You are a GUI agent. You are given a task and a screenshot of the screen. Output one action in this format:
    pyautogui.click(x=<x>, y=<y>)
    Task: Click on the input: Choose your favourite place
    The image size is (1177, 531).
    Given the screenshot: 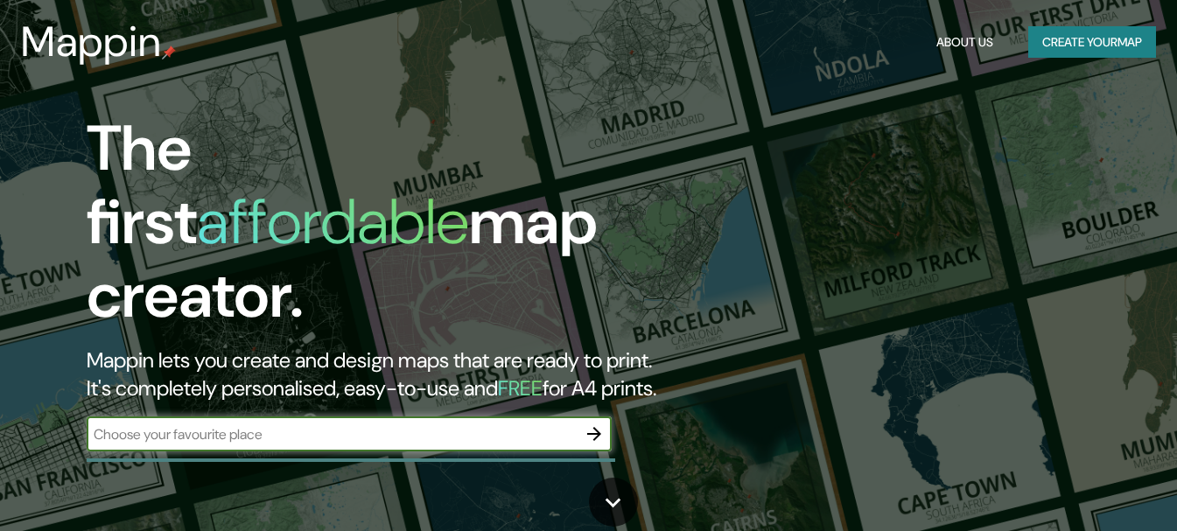 What is the action you would take?
    pyautogui.click(x=332, y=434)
    